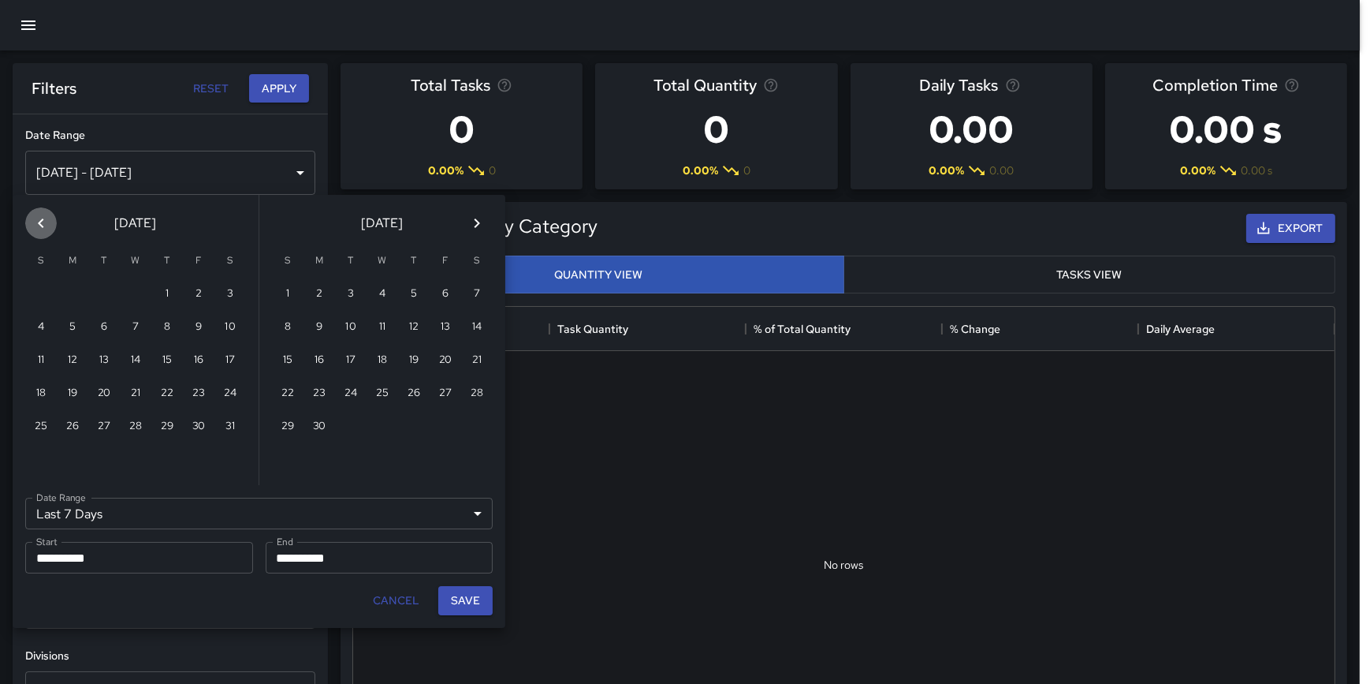 The width and height of the screenshot is (1370, 684). Describe the element at coordinates (477, 223) in the screenshot. I see `button: Next month` at that location.